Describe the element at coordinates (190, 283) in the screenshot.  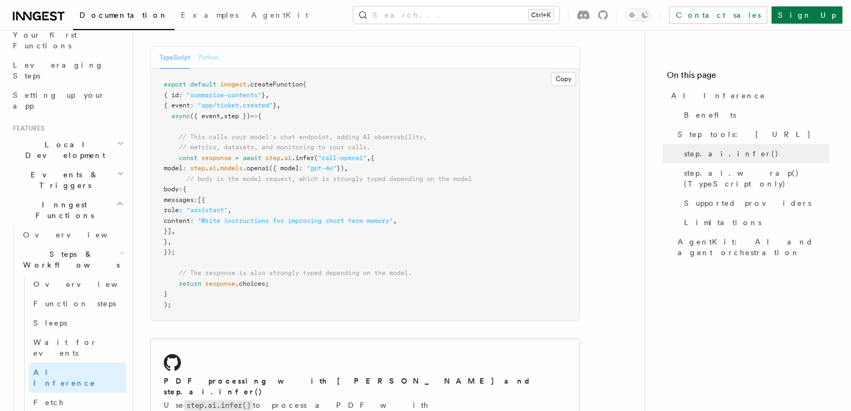
I see `span: return` at that location.